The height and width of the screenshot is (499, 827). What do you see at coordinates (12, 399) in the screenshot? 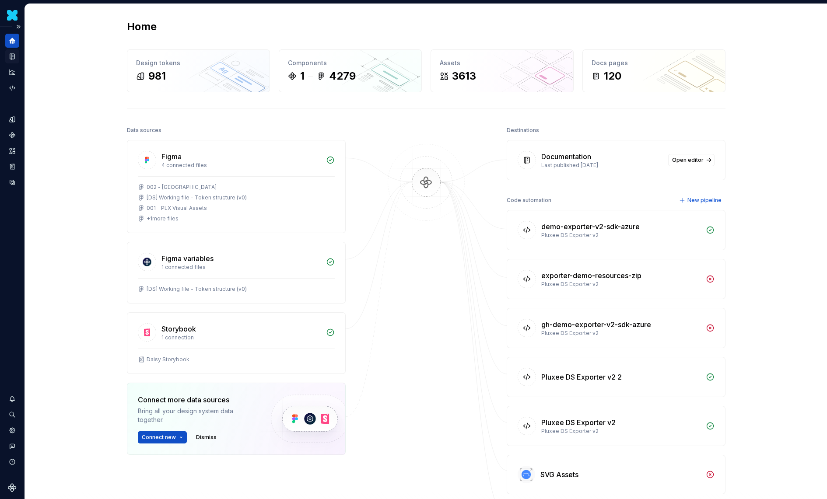
I see `button: Notifications` at bounding box center [12, 399].